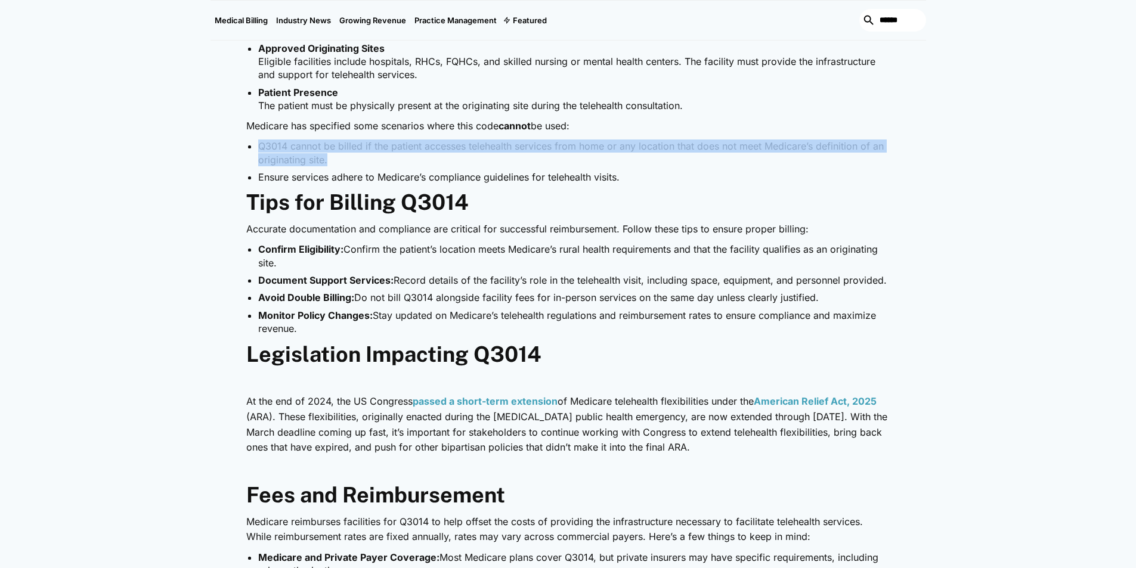 This screenshot has width=1136, height=568. Describe the element at coordinates (357, 202) in the screenshot. I see `strong: Tips for Billing Q3014` at that location.